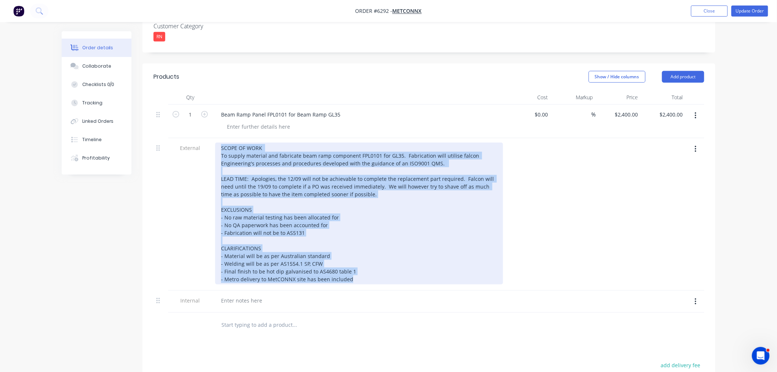 The image size is (777, 372). Describe the element at coordinates (96, 158) in the screenshot. I see `div: Profitability` at that location.